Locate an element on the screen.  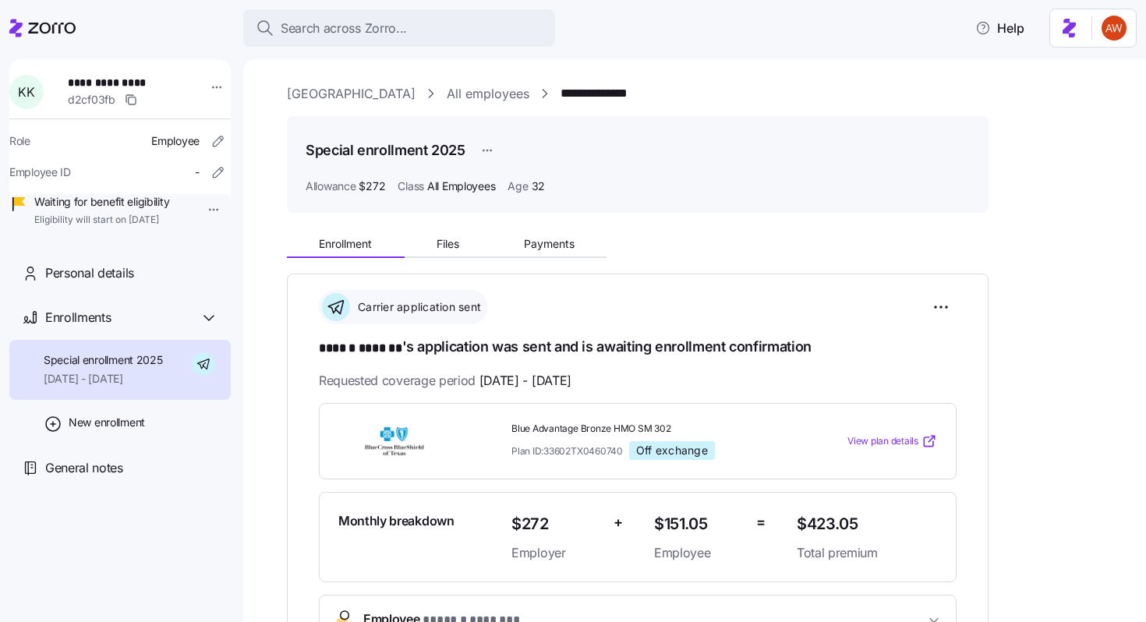
span: Employee ID is located at coordinates (40, 172).